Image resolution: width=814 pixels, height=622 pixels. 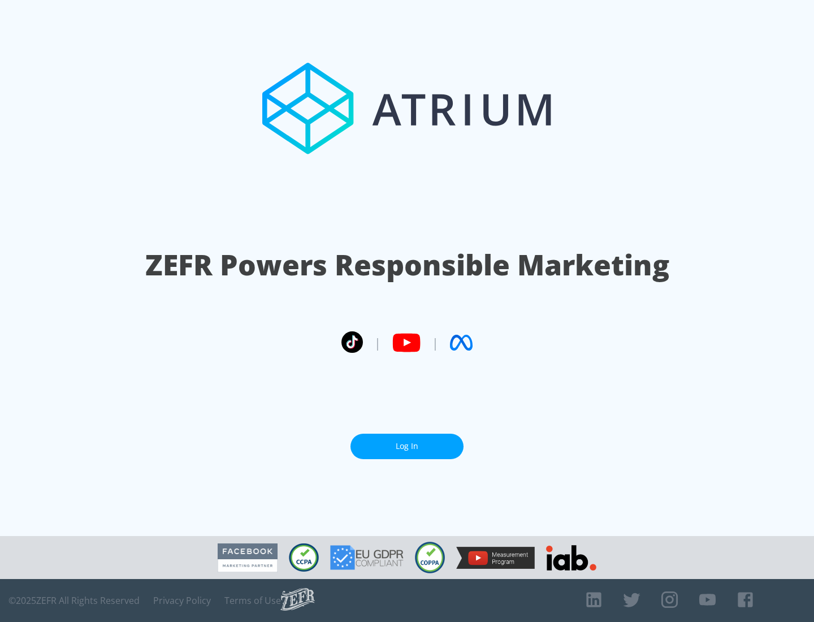 What do you see at coordinates (304, 557) in the screenshot?
I see `img: CCPA Compliant` at bounding box center [304, 557].